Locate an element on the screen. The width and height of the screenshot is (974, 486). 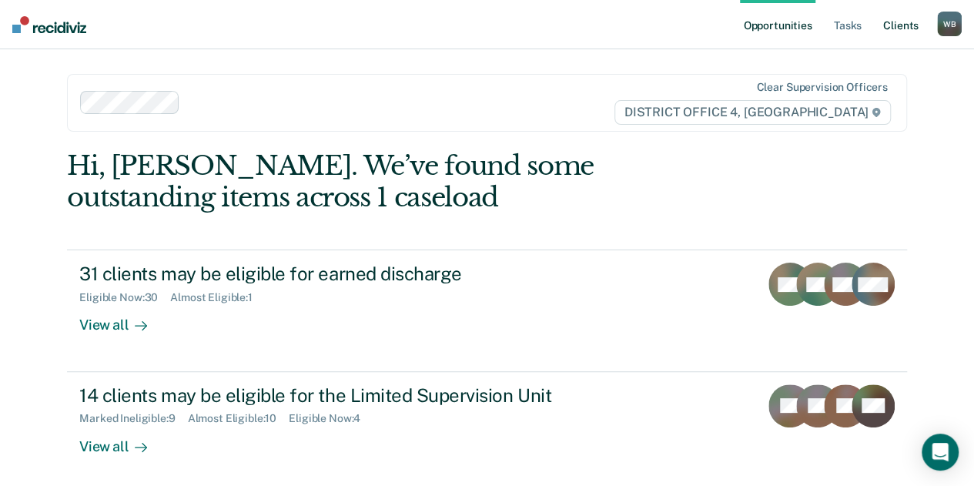
div: Almost Eligible : 10 is located at coordinates (239, 418).